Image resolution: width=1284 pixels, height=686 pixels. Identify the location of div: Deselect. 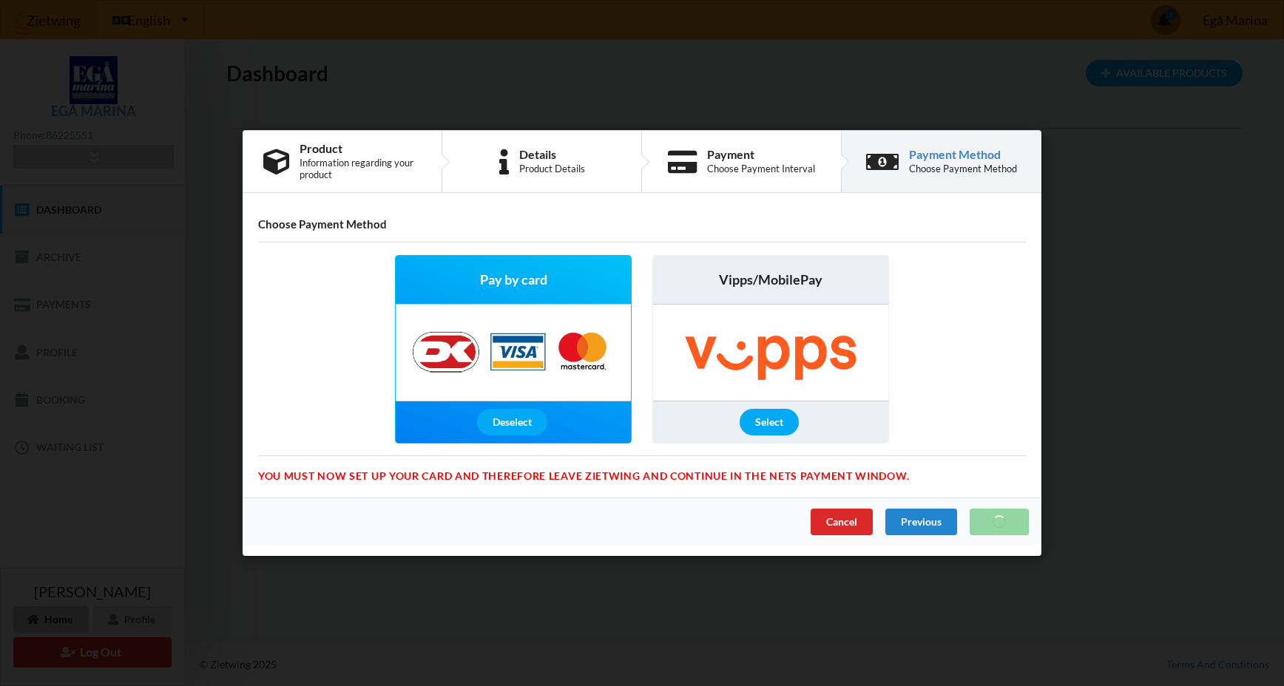
(512, 422).